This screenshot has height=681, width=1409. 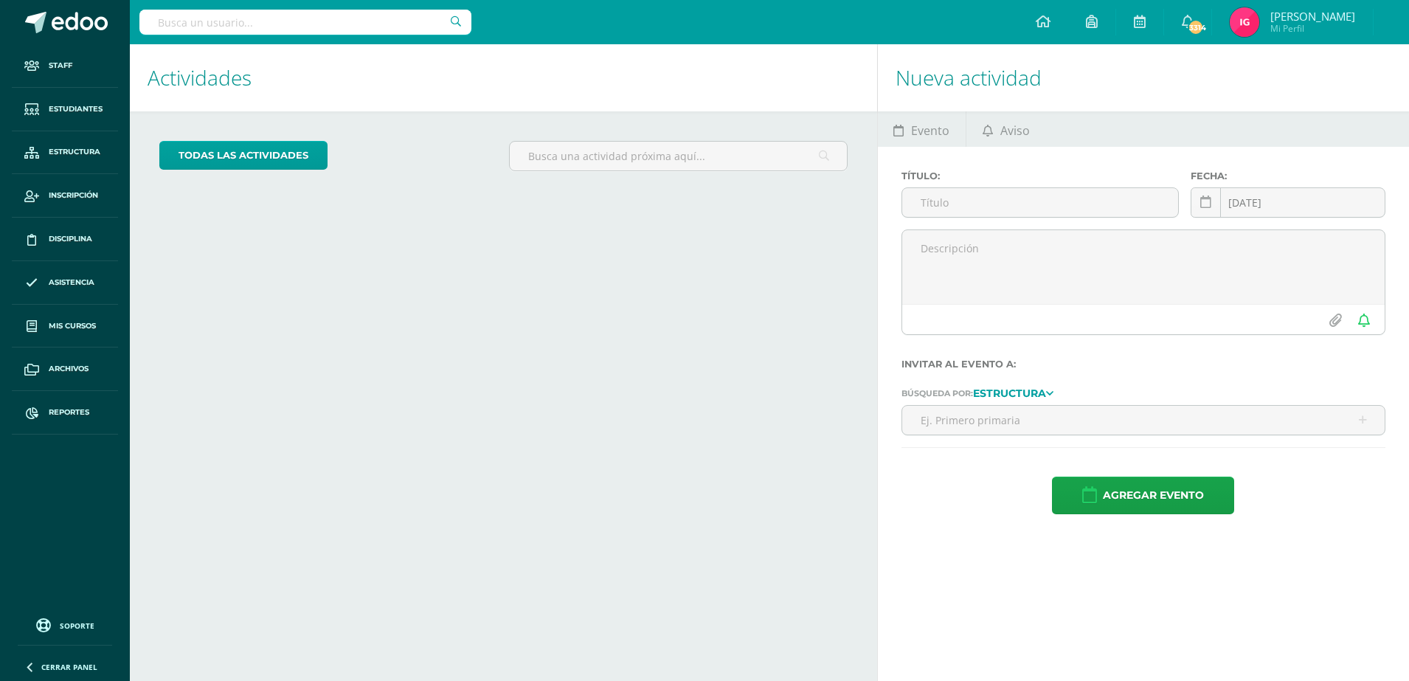 I want to click on label: Invitar al evento a:, so click(x=1143, y=364).